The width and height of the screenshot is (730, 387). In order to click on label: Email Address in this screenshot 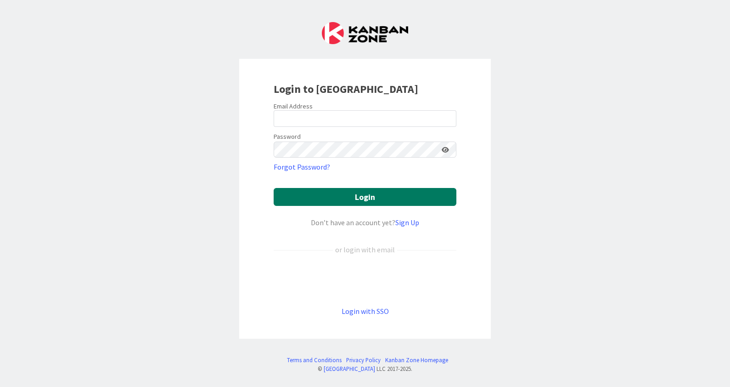, I will do `click(293, 106)`.